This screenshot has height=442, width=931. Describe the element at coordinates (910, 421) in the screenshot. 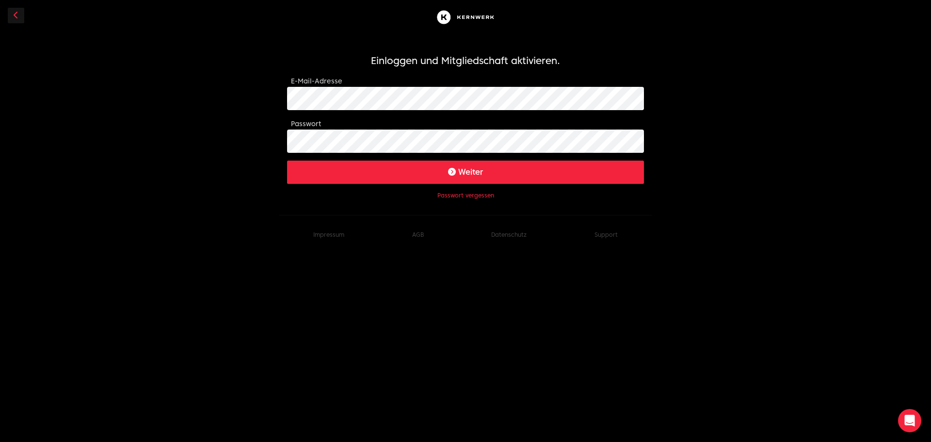

I see `div: Open Intercom Messenger` at that location.